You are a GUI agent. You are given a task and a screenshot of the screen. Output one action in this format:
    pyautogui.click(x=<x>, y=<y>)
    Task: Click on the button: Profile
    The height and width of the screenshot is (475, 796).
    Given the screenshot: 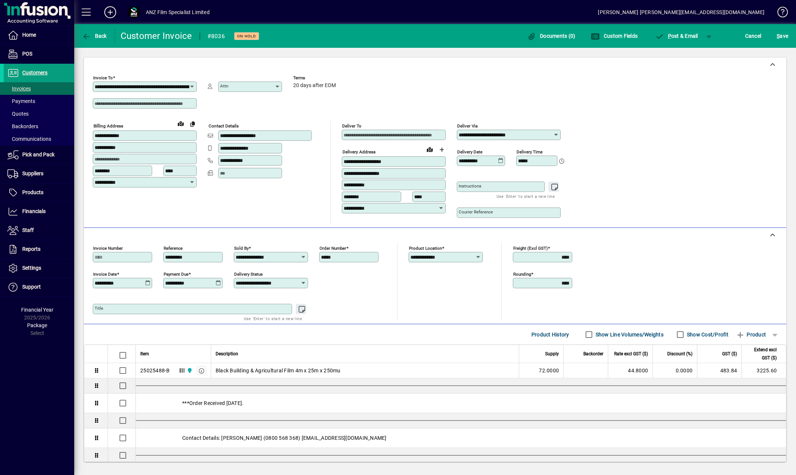 What is the action you would take?
    pyautogui.click(x=134, y=12)
    